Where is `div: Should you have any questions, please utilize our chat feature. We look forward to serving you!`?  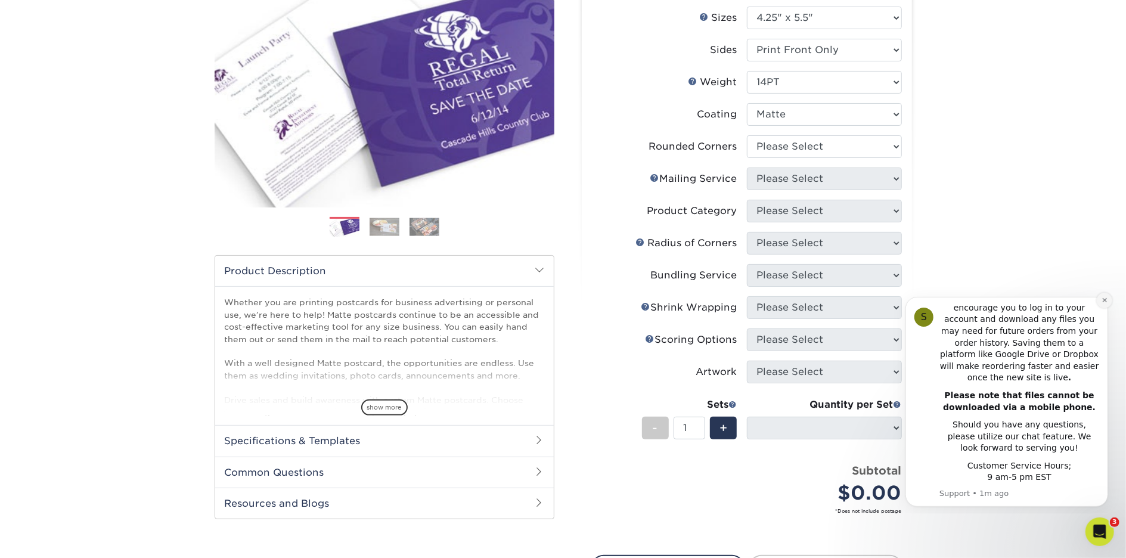
div: Should you have any questions, please utilize our chat feature. We look forward to serving you! is located at coordinates (132, 150).